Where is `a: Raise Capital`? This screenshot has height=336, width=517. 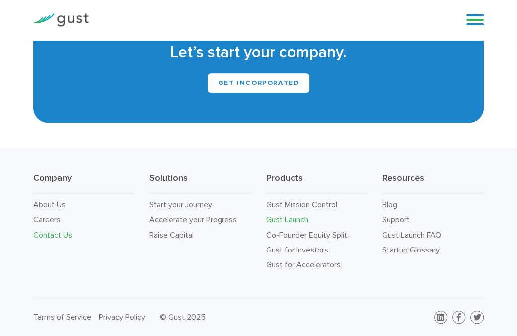
a: Raise Capital is located at coordinates (171, 234).